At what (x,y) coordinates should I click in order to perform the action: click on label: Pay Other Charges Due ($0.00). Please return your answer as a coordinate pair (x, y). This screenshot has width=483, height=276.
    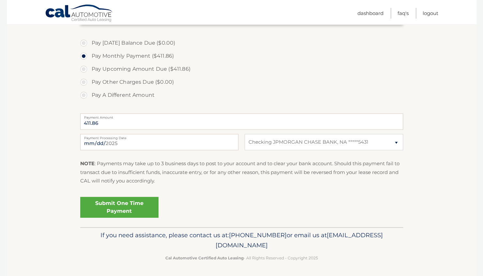
    Looking at the image, I should click on (242, 82).